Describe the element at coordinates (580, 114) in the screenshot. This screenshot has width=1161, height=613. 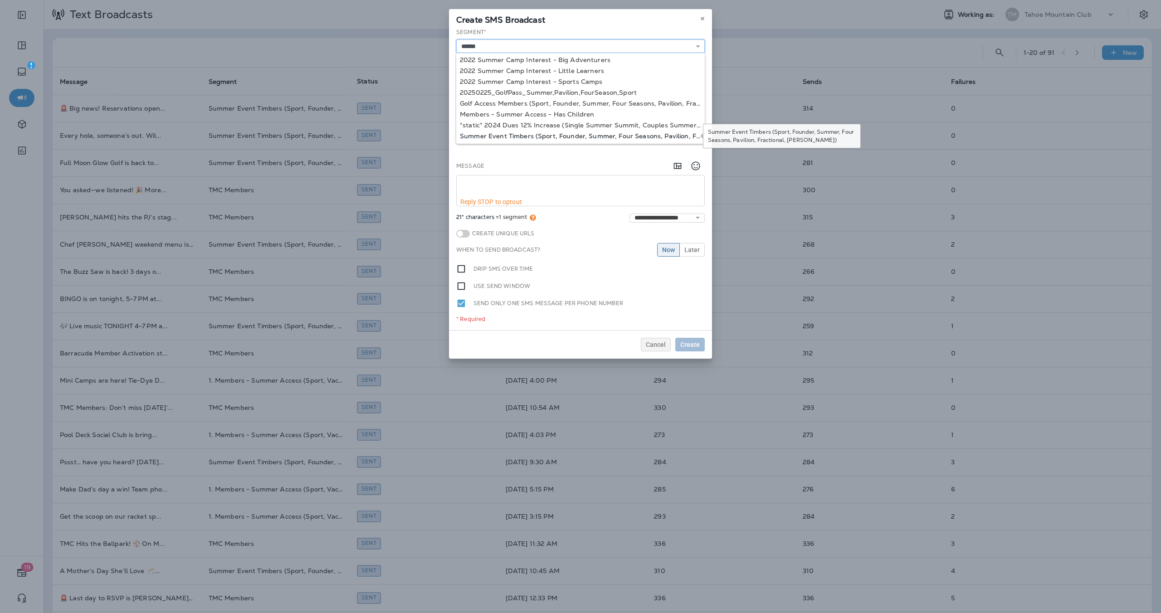
I see `div: Members - Summer Access - Has Children` at that location.